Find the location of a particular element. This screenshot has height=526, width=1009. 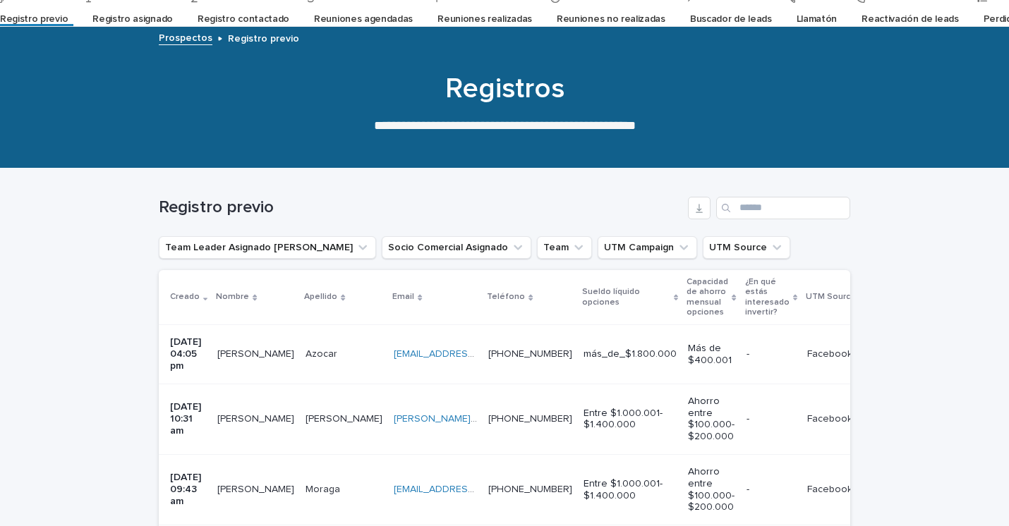

a: Prospectos is located at coordinates (185, 37).